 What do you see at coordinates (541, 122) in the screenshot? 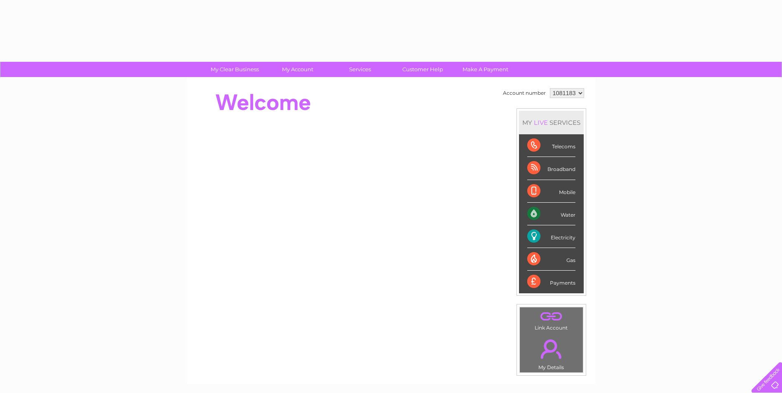
I see `div: LIVE` at bounding box center [541, 122].